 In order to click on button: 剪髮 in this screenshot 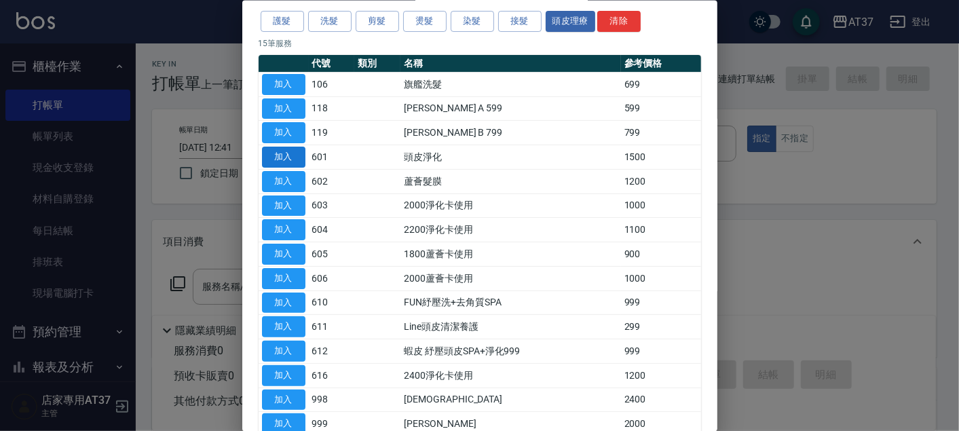, I will do `click(377, 21)`.